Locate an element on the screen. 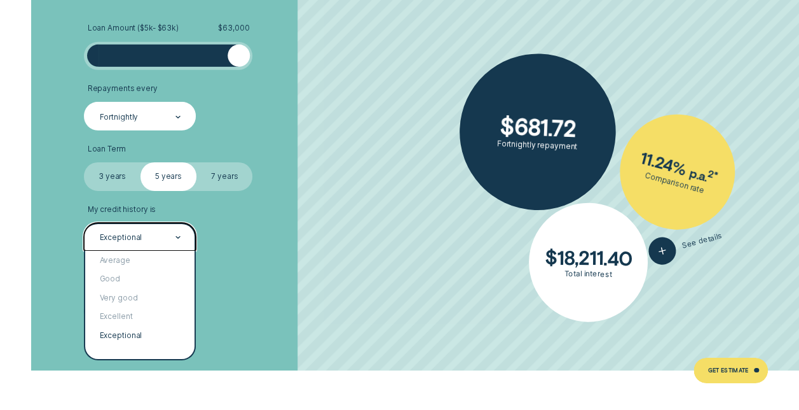  span: See details is located at coordinates (702, 240).